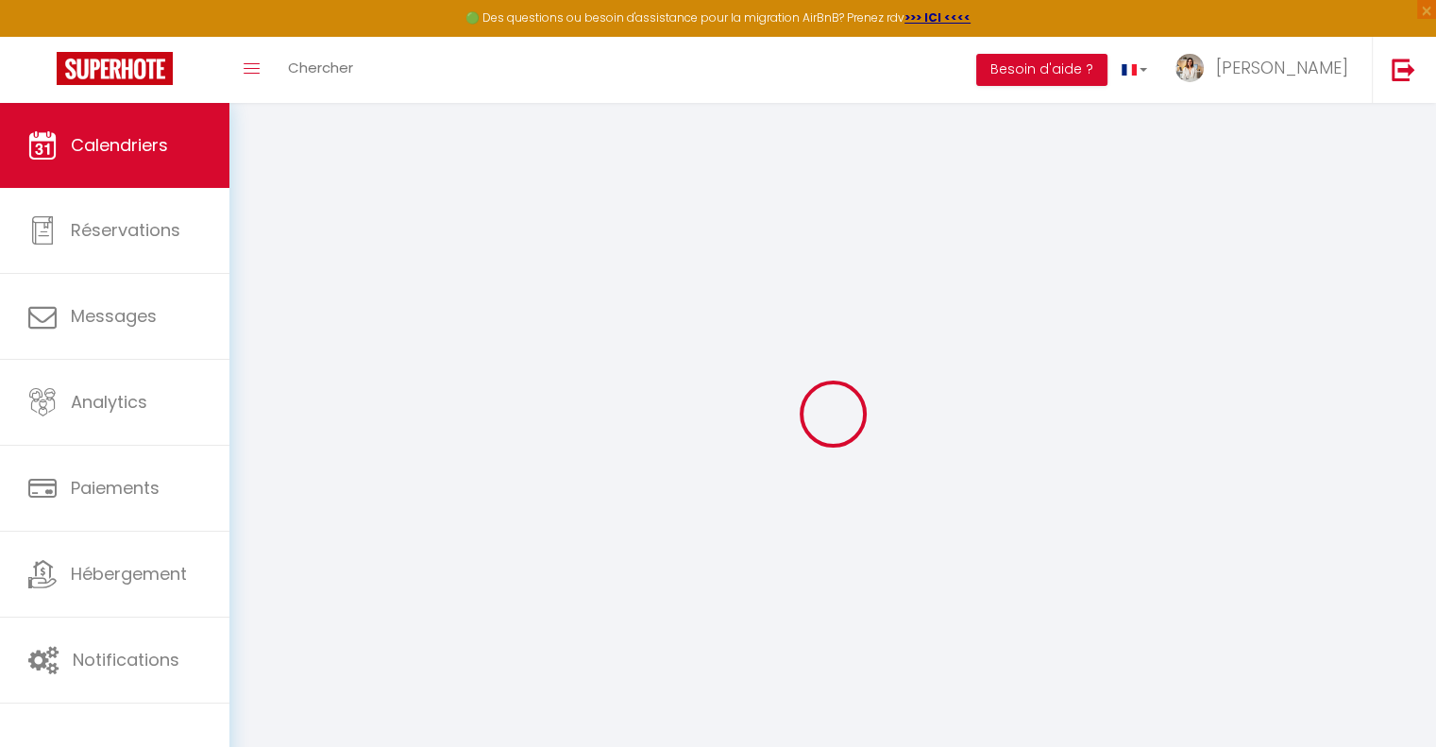 The width and height of the screenshot is (1436, 747). What do you see at coordinates (320, 67) in the screenshot?
I see `span: Chercher` at bounding box center [320, 67].